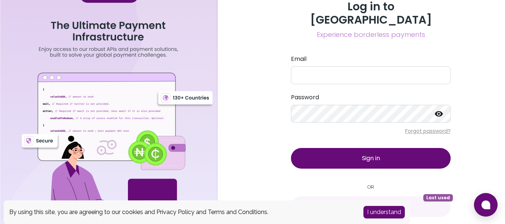  I want to click on a: Terms and Conditions, so click(237, 212).